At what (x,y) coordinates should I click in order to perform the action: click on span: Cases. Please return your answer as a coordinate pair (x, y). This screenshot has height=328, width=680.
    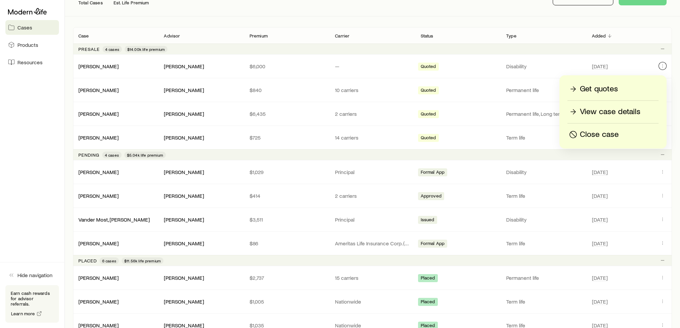
    Looking at the image, I should click on (25, 27).